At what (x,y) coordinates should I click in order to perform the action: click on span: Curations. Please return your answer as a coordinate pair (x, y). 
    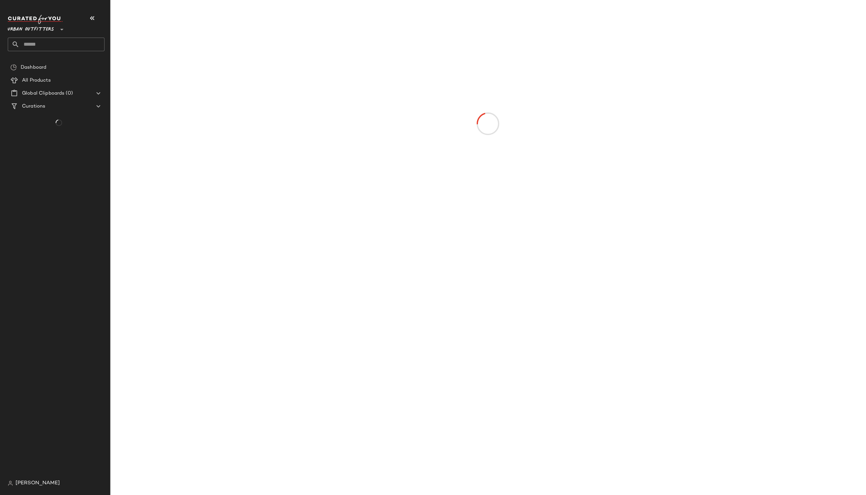
    Looking at the image, I should click on (34, 106).